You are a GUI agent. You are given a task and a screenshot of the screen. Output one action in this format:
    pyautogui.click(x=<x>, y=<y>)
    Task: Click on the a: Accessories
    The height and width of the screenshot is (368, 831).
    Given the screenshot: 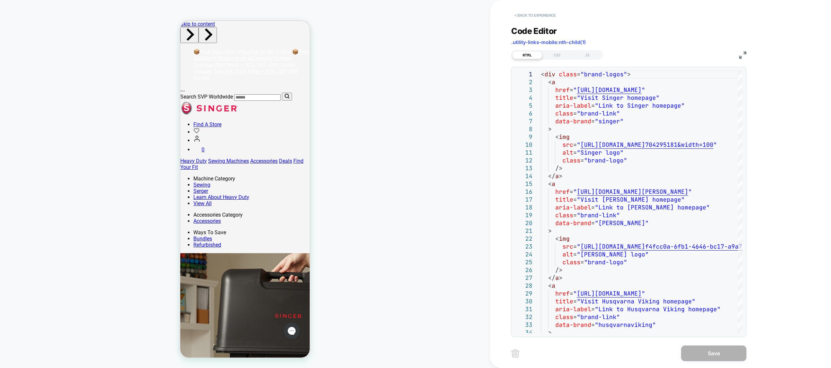 What is the action you would take?
    pyautogui.click(x=84, y=140)
    